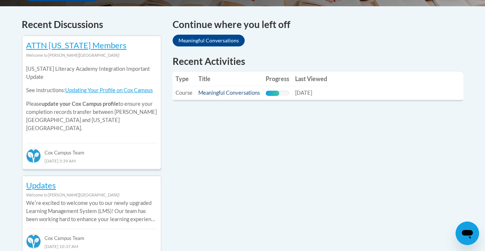 This screenshot has height=251, width=485. Describe the element at coordinates (109, 90) in the screenshot. I see `a: Updating Your Profile on Cox Campus` at that location.